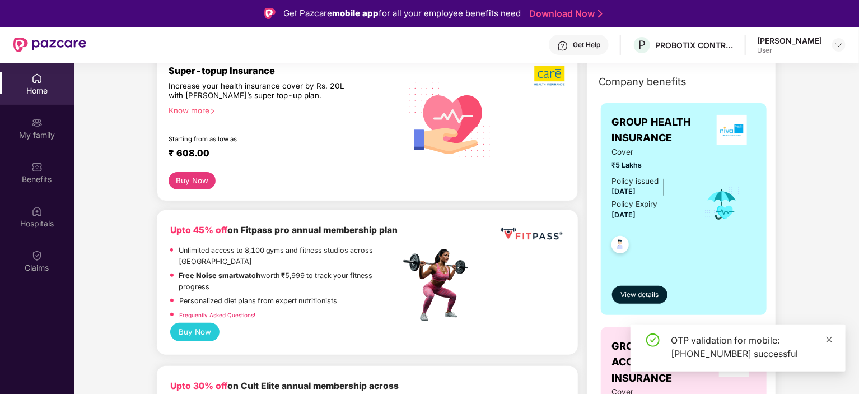 The height and width of the screenshot is (394, 859). I want to click on span: Company benefits, so click(643, 82).